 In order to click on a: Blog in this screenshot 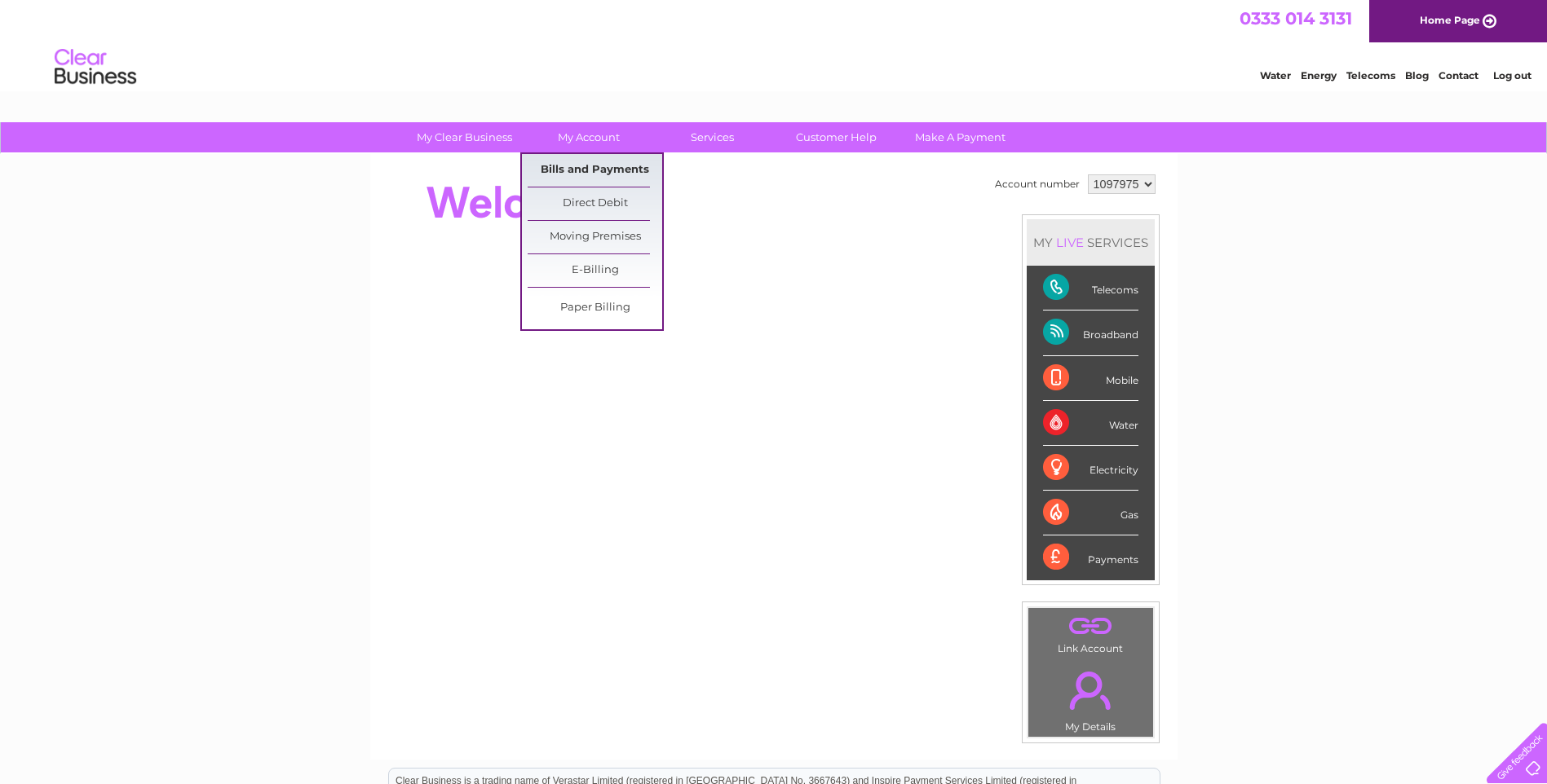, I will do `click(1417, 75)`.